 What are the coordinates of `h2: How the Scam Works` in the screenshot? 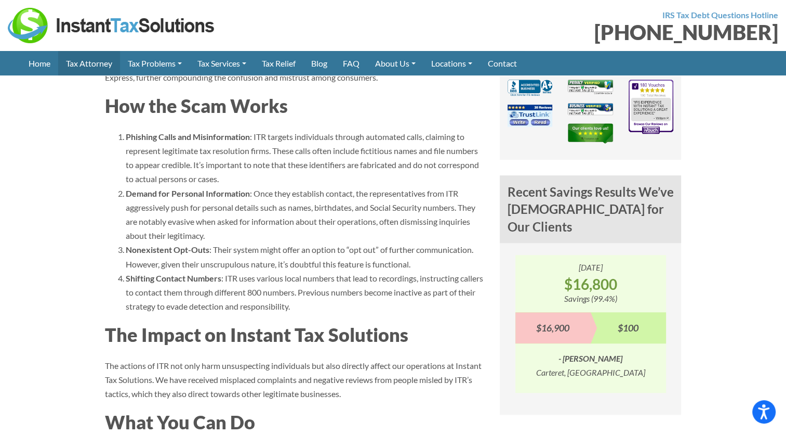 It's located at (295, 106).